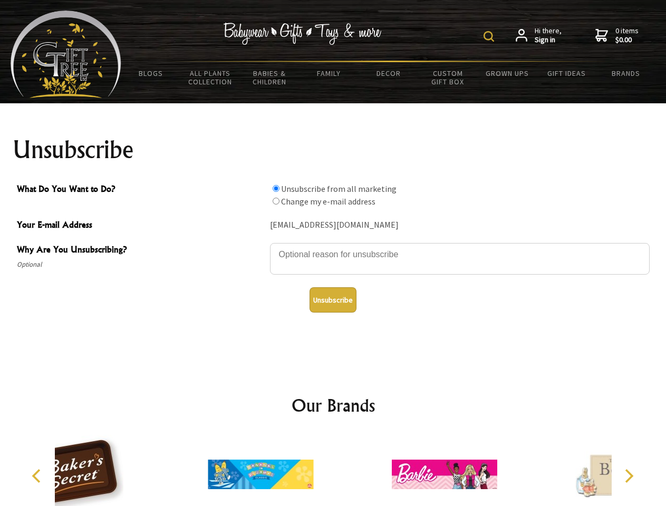 Image resolution: width=666 pixels, height=506 pixels. Describe the element at coordinates (328, 201) in the screenshot. I see `label: Change my e-mail address` at that location.